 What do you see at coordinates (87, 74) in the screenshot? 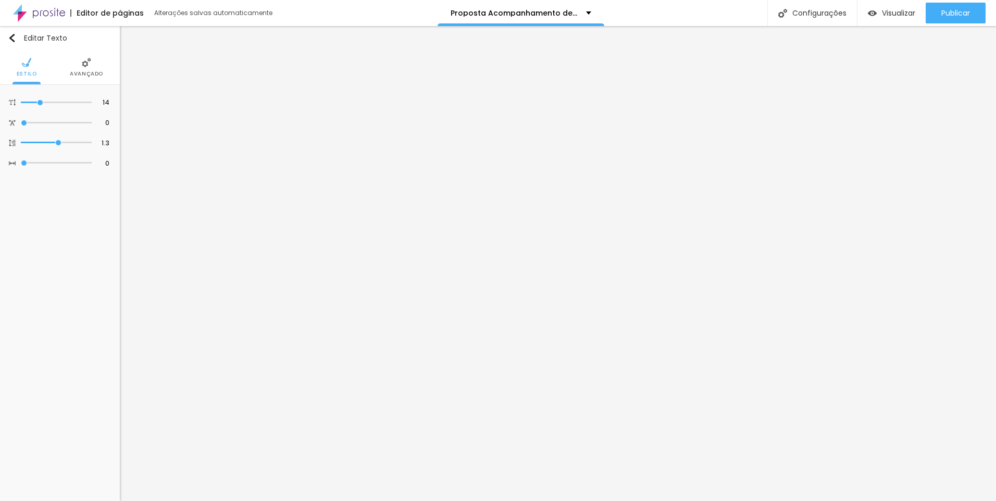
I see `span: Avançado` at bounding box center [87, 74].